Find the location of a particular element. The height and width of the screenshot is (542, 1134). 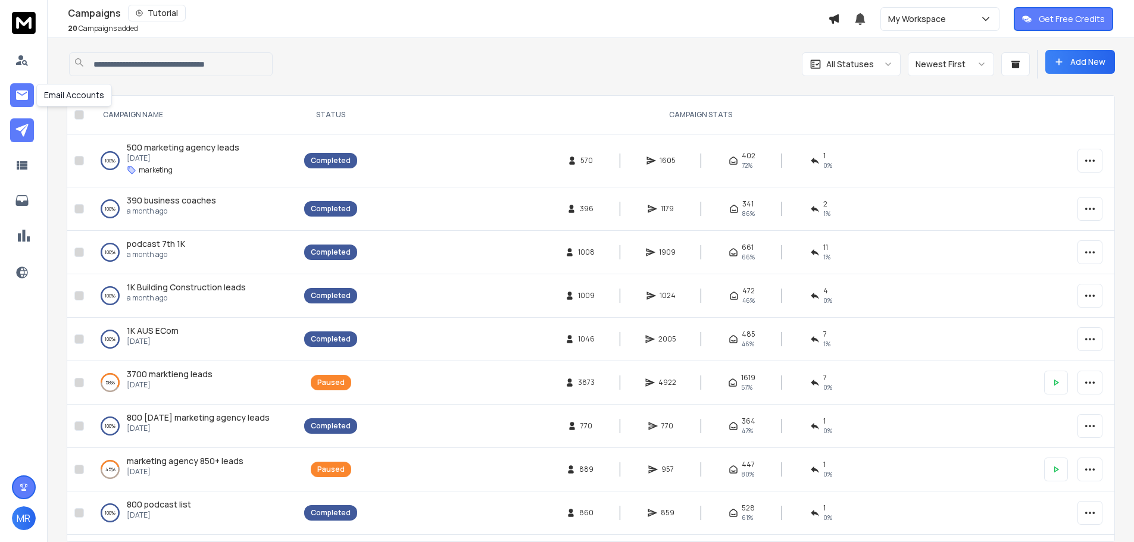

span: 4922 is located at coordinates (667, 383).